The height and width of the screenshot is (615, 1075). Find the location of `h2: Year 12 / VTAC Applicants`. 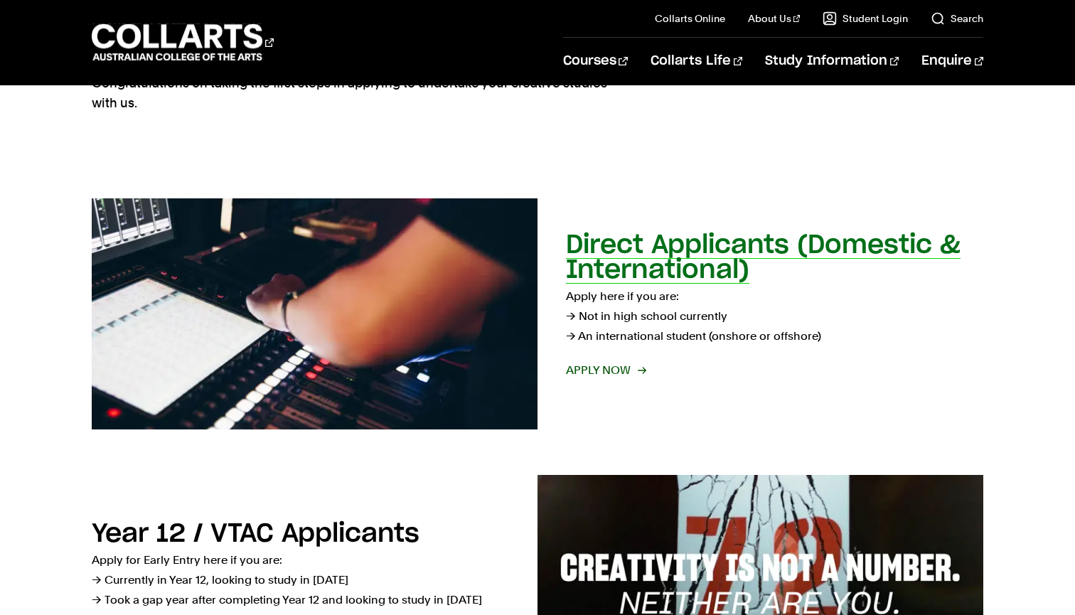

h2: Year 12 / VTAC Applicants is located at coordinates (255, 534).